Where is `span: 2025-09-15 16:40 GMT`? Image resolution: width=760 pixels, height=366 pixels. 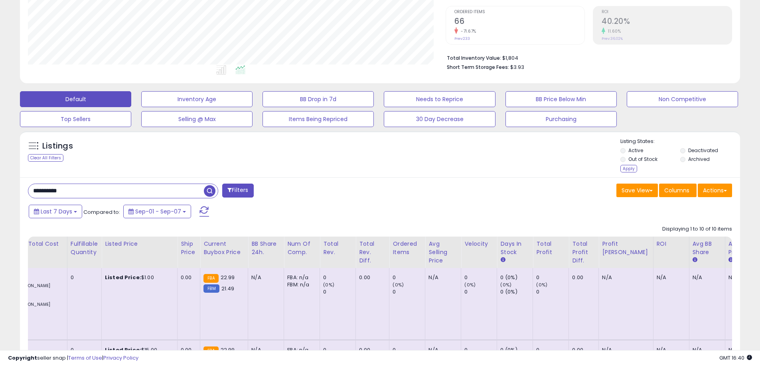
span: 2025-09-15 16:40 GMT is located at coordinates (735, 358).